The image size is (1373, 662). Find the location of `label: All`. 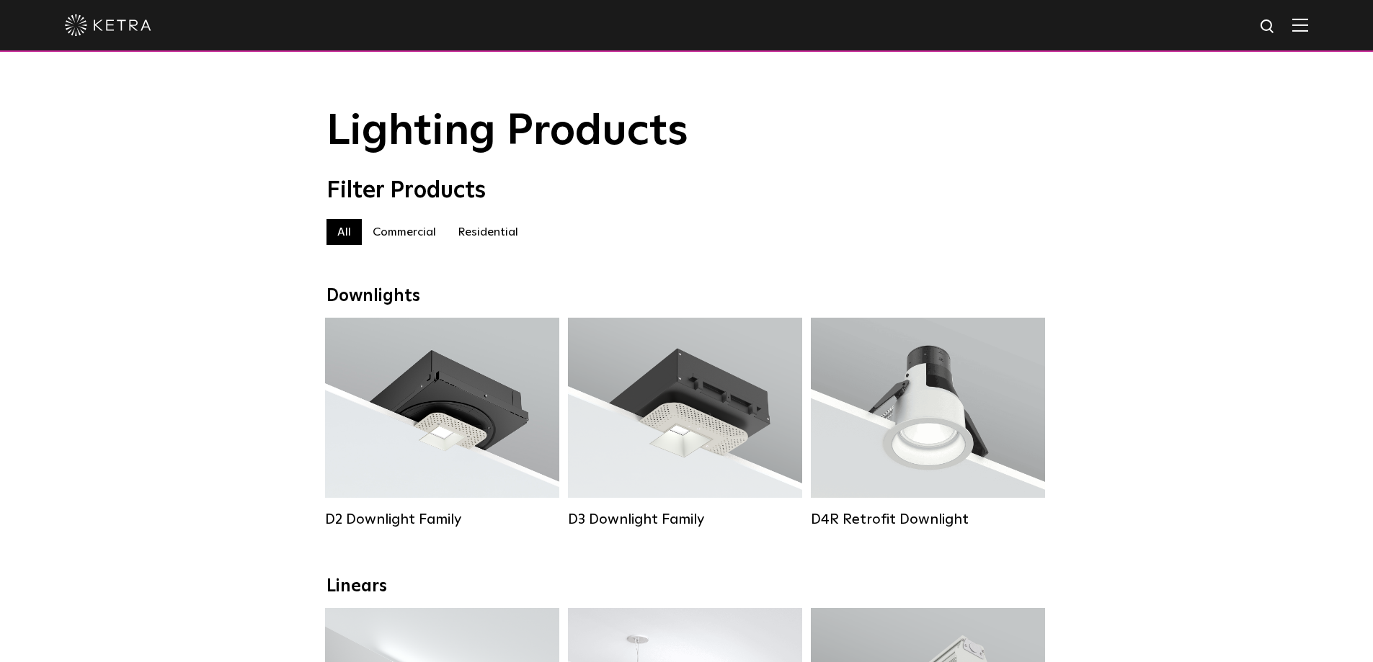

label: All is located at coordinates (344, 232).